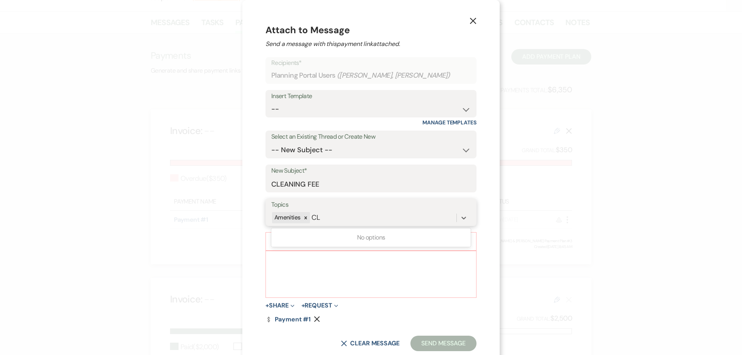 This screenshot has height=355, width=742. Describe the element at coordinates (371, 205) in the screenshot. I see `label: Topics` at that location.